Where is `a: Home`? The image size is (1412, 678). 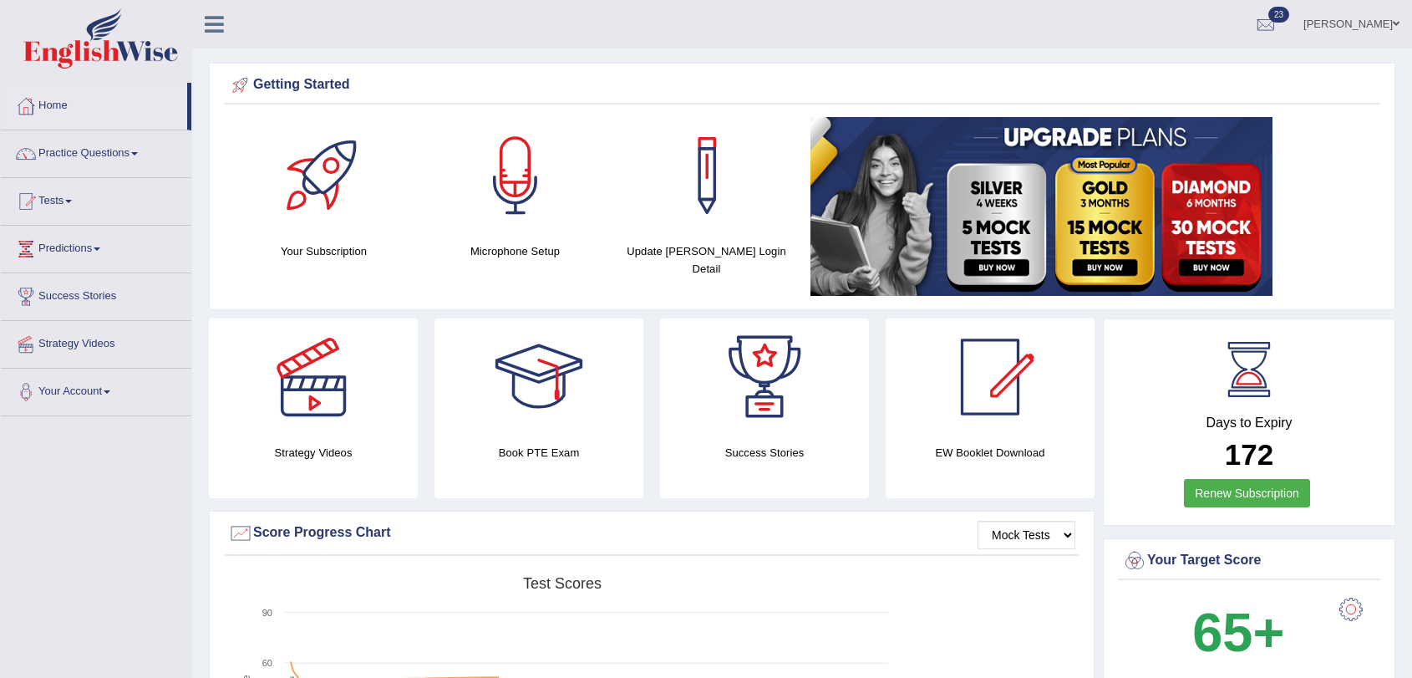
a: Home is located at coordinates (94, 104).